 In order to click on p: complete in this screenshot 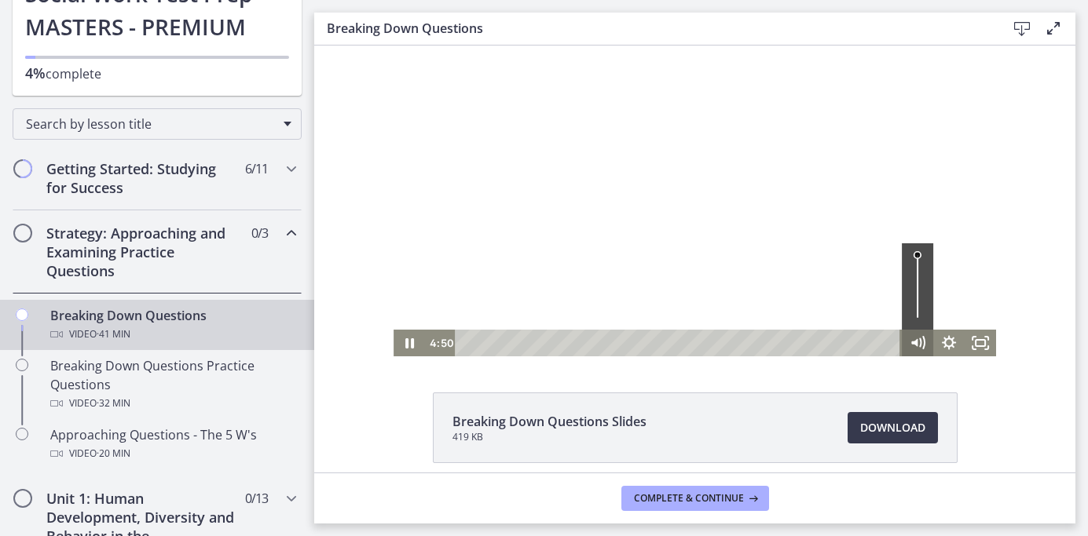, I will do `click(157, 73)`.